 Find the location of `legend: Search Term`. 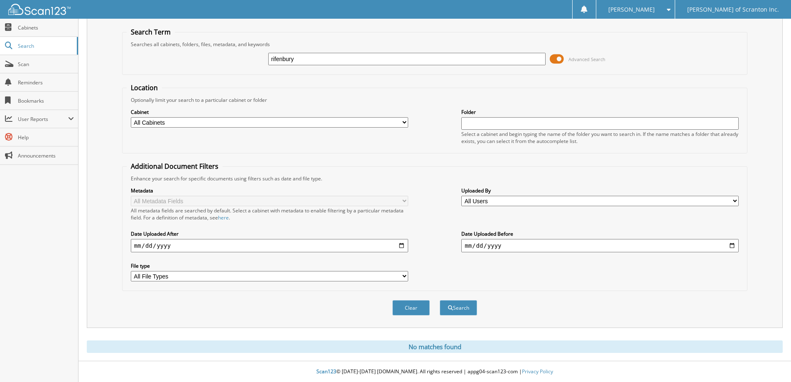

legend: Search Term is located at coordinates (151, 32).